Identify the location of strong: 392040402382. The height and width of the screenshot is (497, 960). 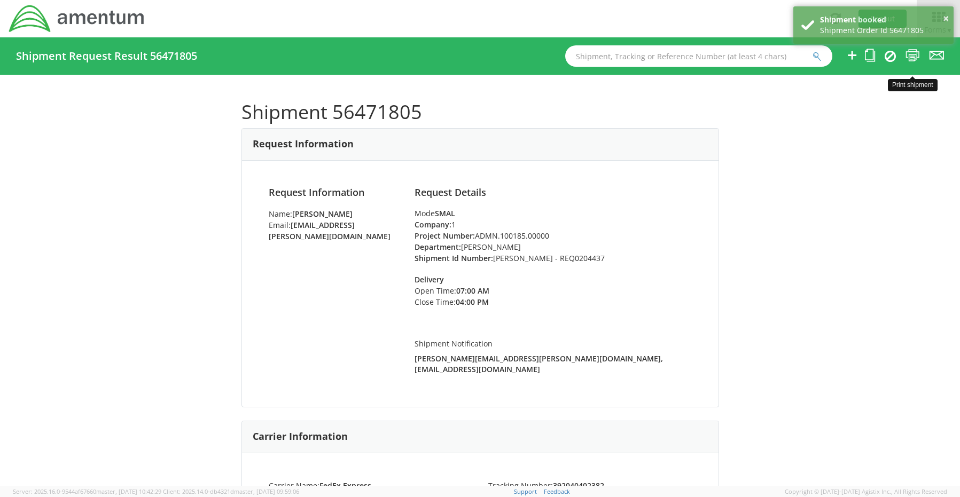
(578, 485).